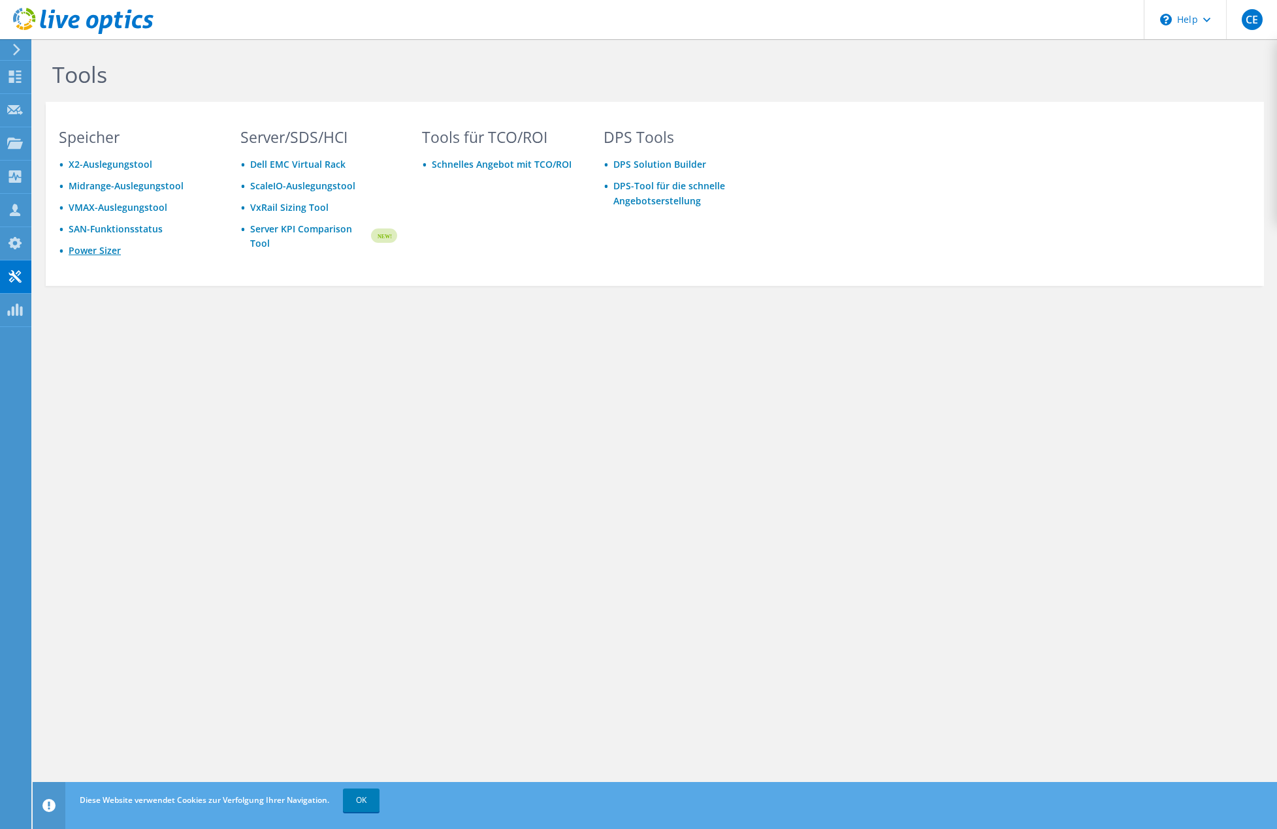  Describe the element at coordinates (116, 229) in the screenshot. I see `a: SAN-Funktionsstatus` at that location.